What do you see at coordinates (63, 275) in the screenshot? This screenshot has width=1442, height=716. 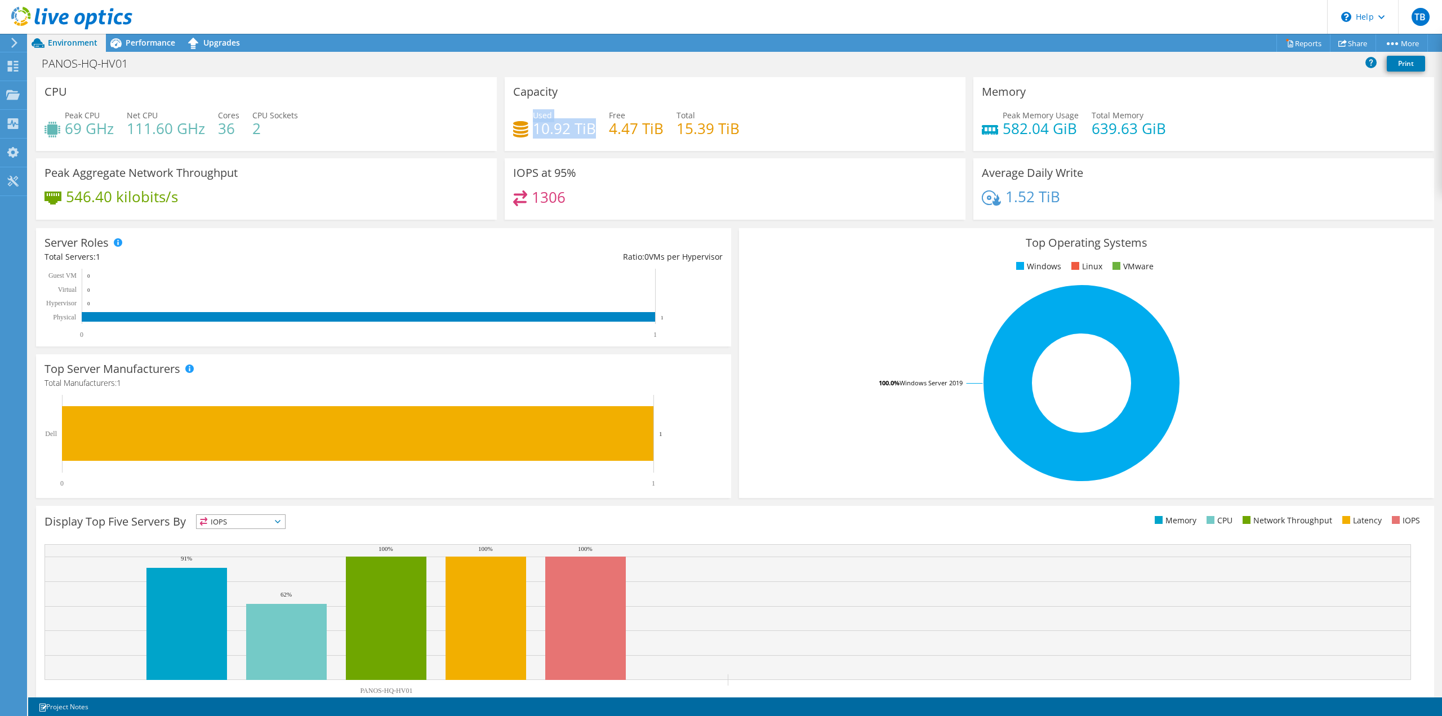 I see `text: Guest VM` at bounding box center [63, 275].